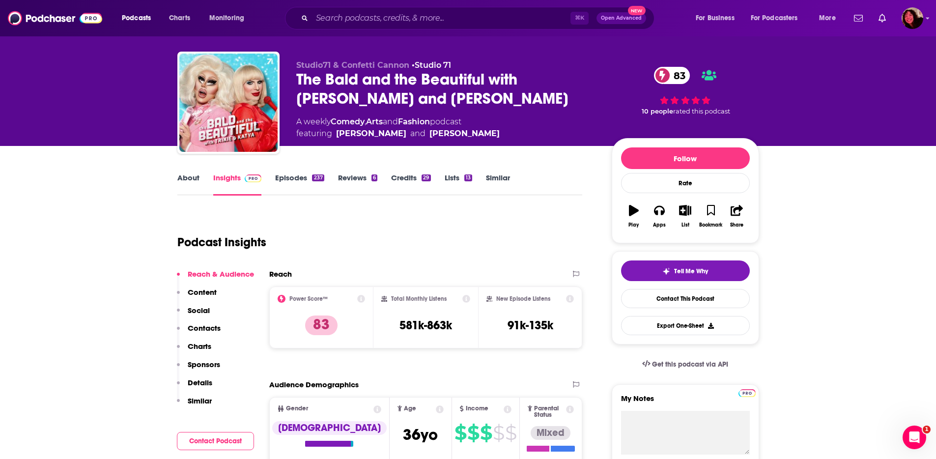  Describe the element at coordinates (550, 412) in the screenshot. I see `span: Parental Status` at that location.